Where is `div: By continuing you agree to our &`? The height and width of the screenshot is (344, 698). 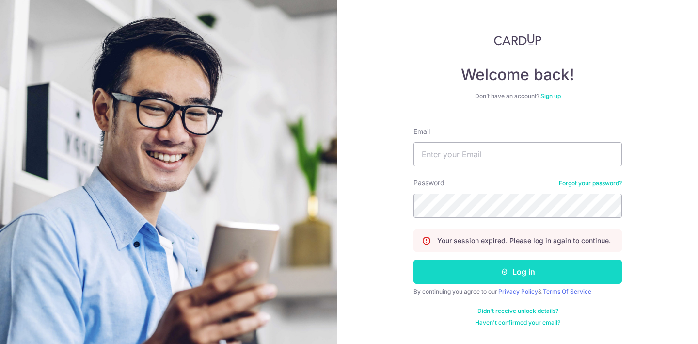 div: By continuing you agree to our & is located at coordinates (518, 291).